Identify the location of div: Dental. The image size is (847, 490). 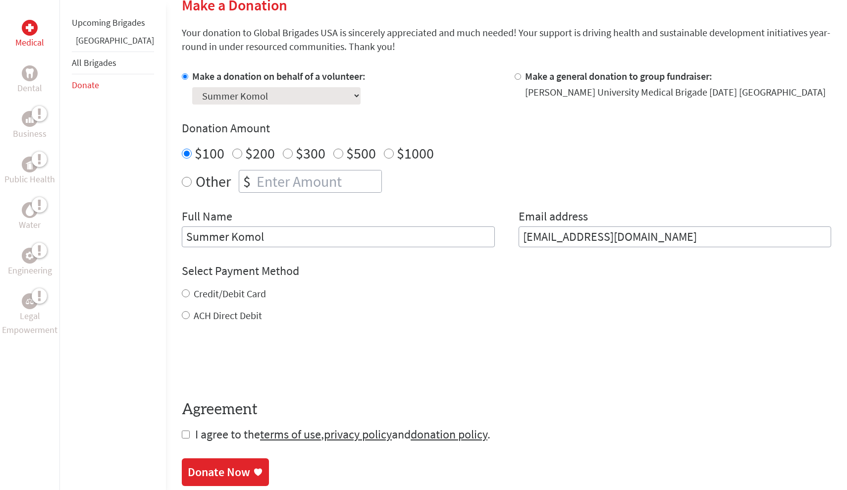
(30, 73).